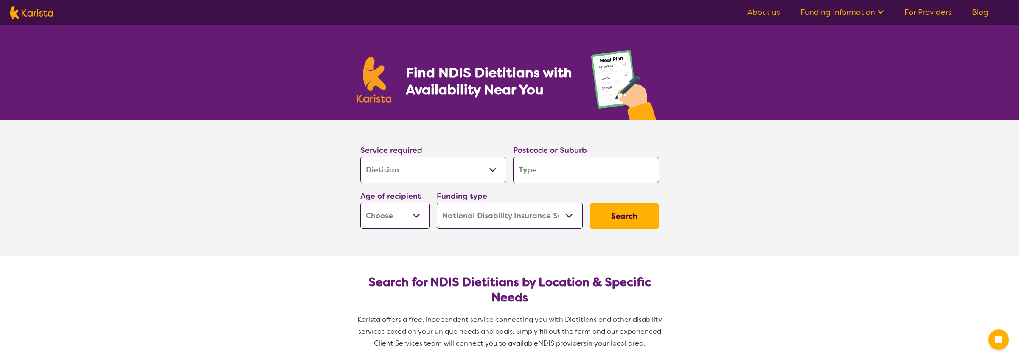  I want to click on label: Age of recipient, so click(390, 196).